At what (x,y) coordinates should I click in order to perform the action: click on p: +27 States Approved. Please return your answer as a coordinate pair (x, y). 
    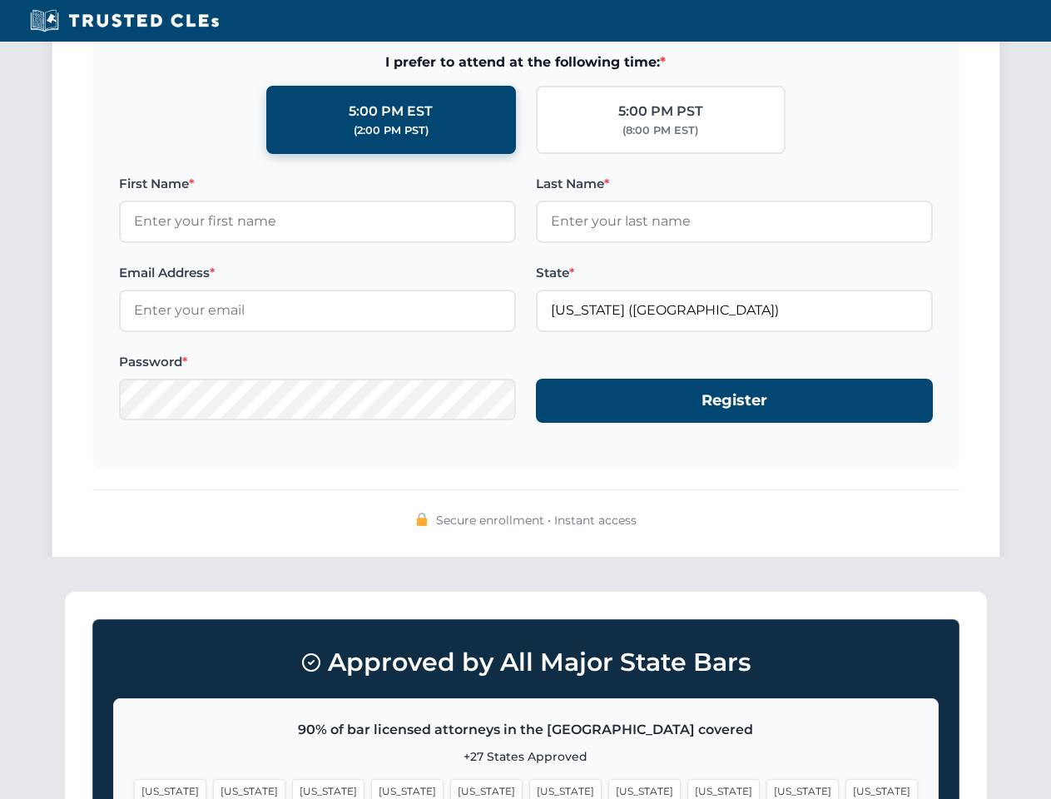
    Looking at the image, I should click on (526, 757).